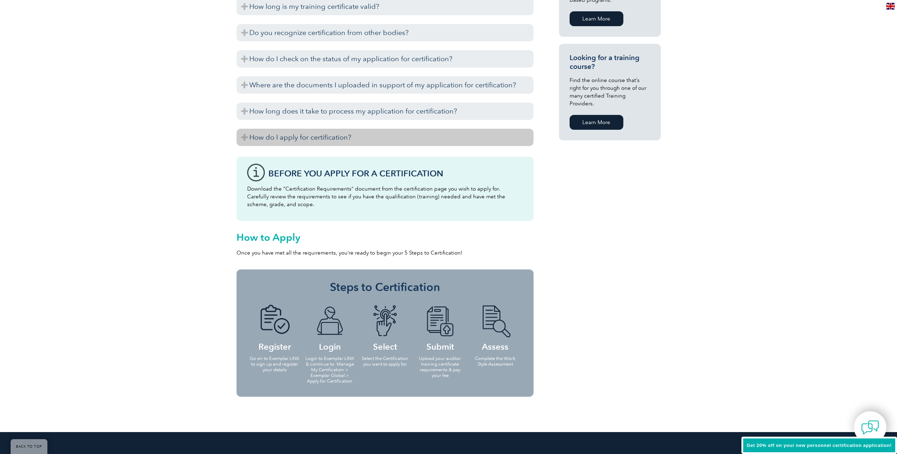  Describe the element at coordinates (495, 361) in the screenshot. I see `p: Complete the Work Style Assessment` at that location.